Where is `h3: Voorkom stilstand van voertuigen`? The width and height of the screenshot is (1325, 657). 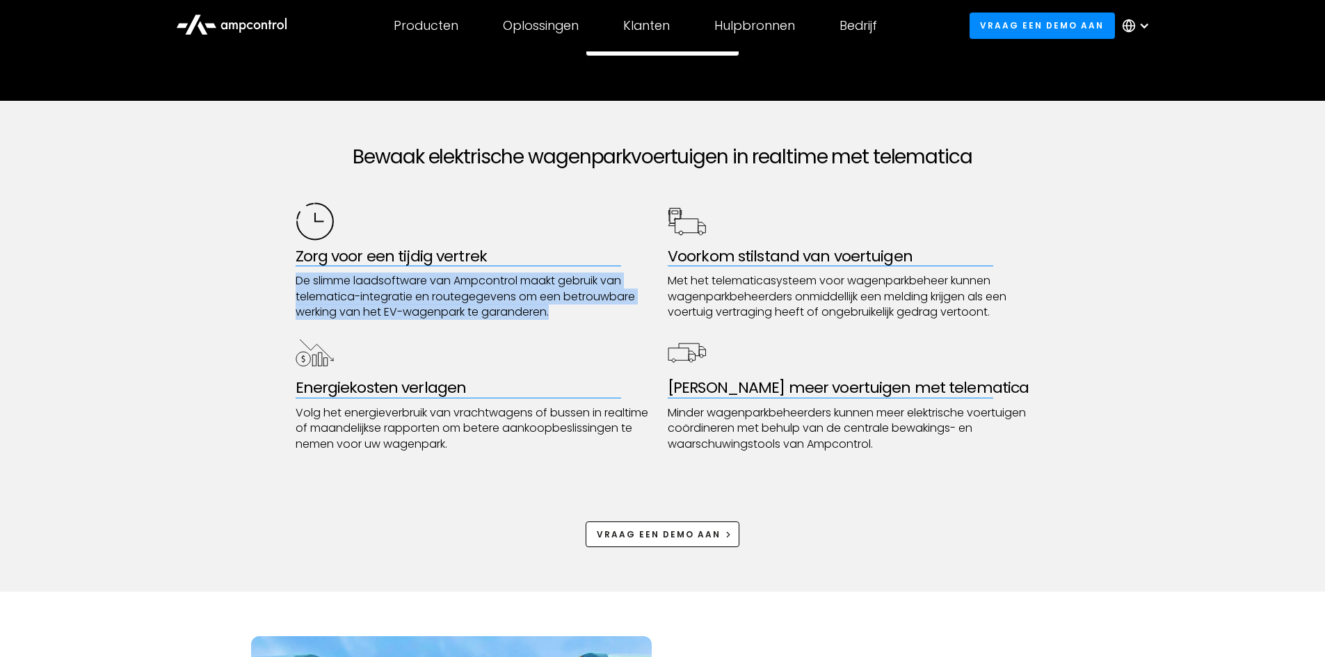
h3: Voorkom stilstand van voertuigen is located at coordinates (848, 257).